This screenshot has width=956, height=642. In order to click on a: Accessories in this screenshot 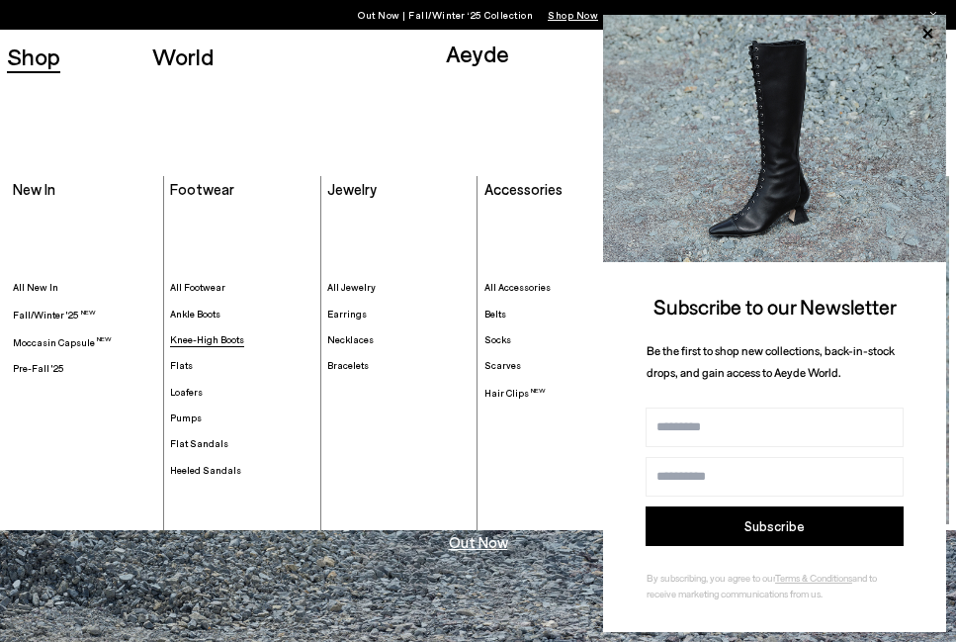, I will do `click(523, 189)`.